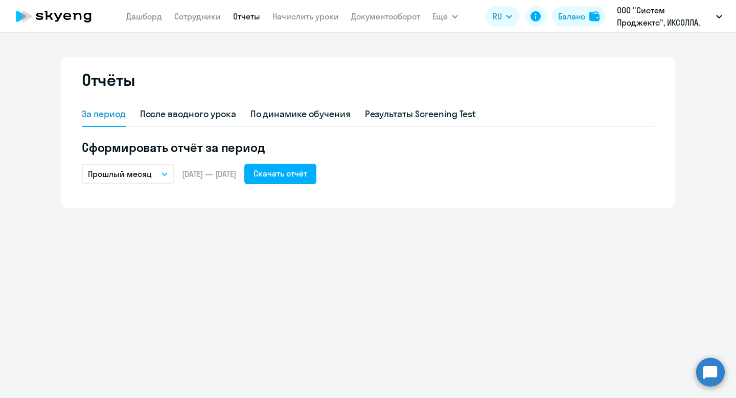 The height and width of the screenshot is (398, 736). I want to click on div: После вводного урока, so click(188, 114).